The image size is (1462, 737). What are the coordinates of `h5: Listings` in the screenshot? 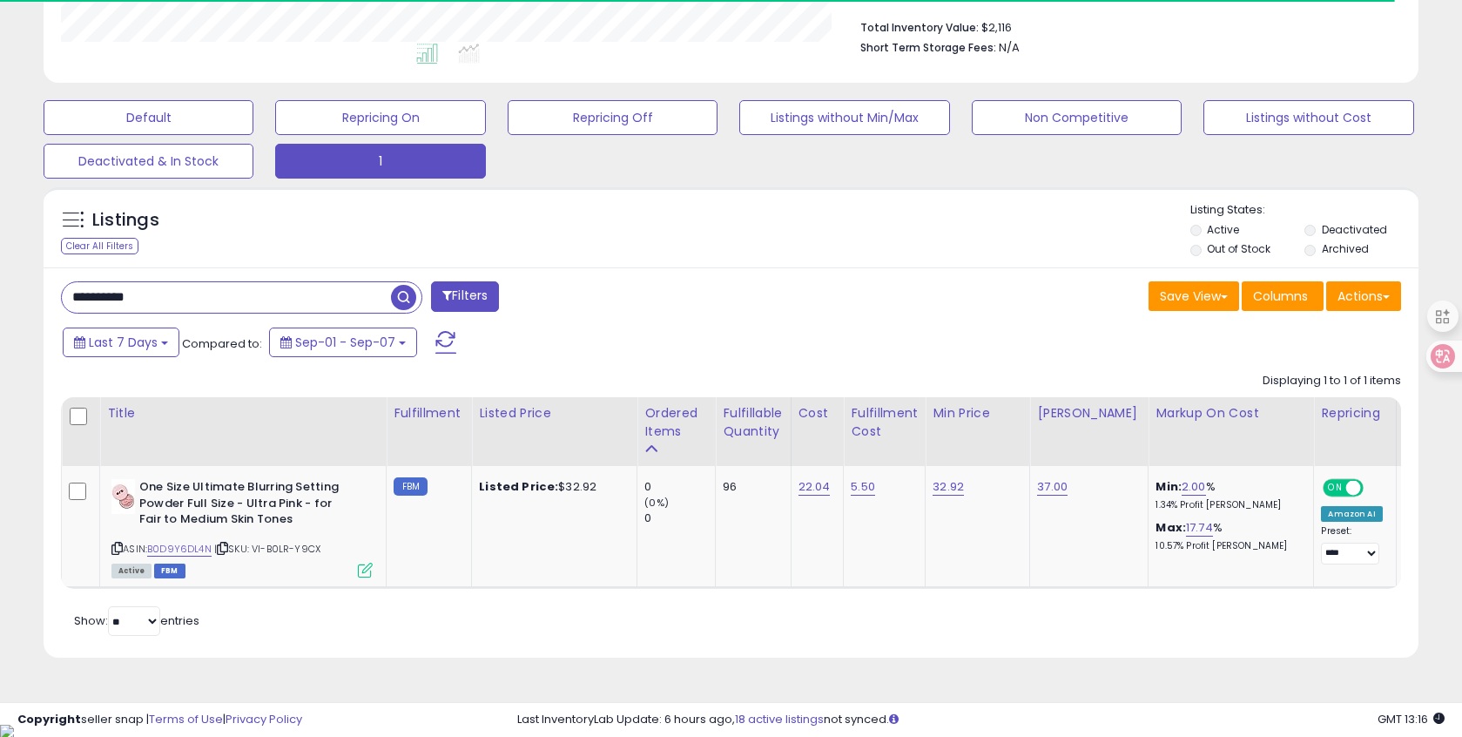 It's located at (125, 220).